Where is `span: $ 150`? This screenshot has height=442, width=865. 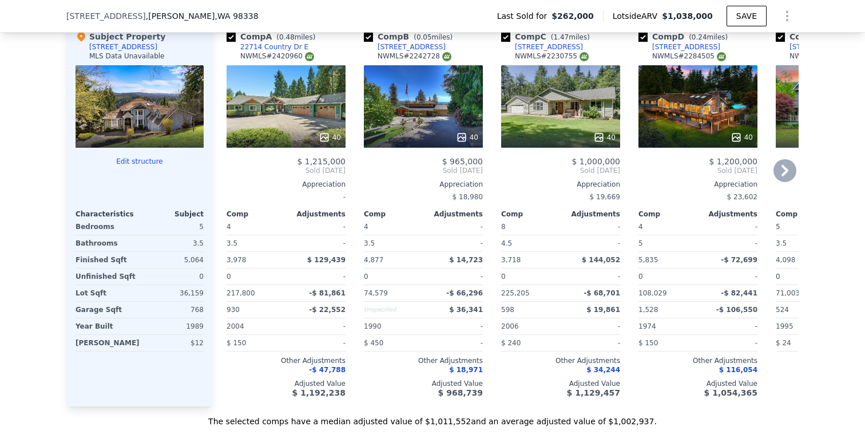
span: $ 150 is located at coordinates (236, 343).